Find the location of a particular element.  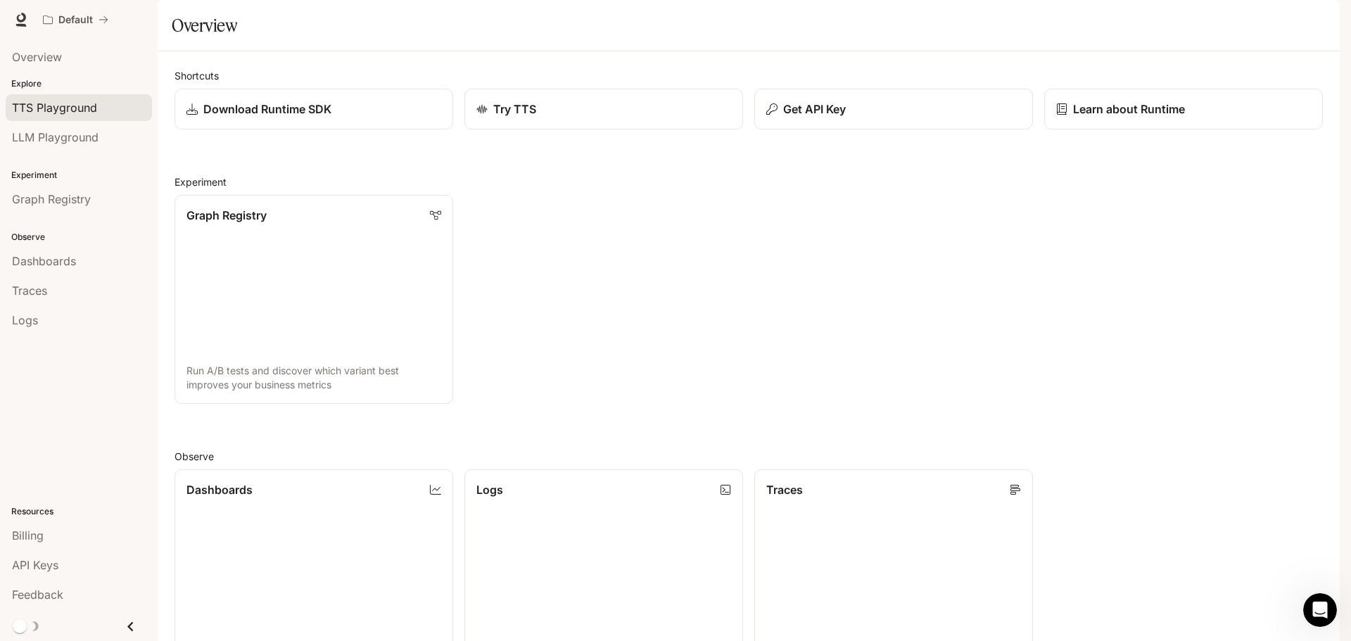

button: All workspaces is located at coordinates (75, 20).